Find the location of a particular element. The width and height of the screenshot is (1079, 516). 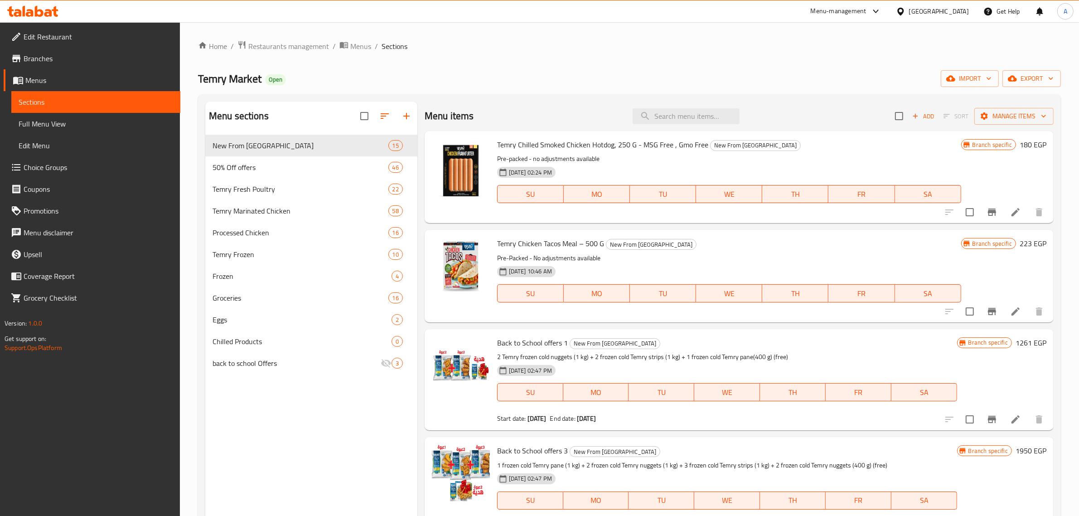

a: Edit Restaurant is located at coordinates (92, 37).